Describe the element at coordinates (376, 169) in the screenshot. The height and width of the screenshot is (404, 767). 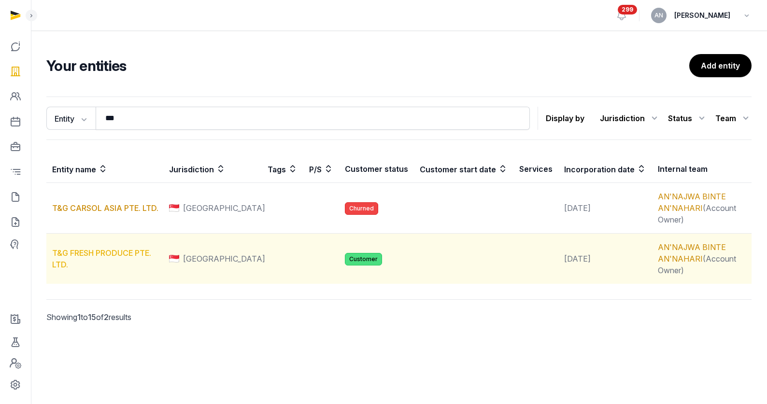
I see `th: Customer status` at that location.